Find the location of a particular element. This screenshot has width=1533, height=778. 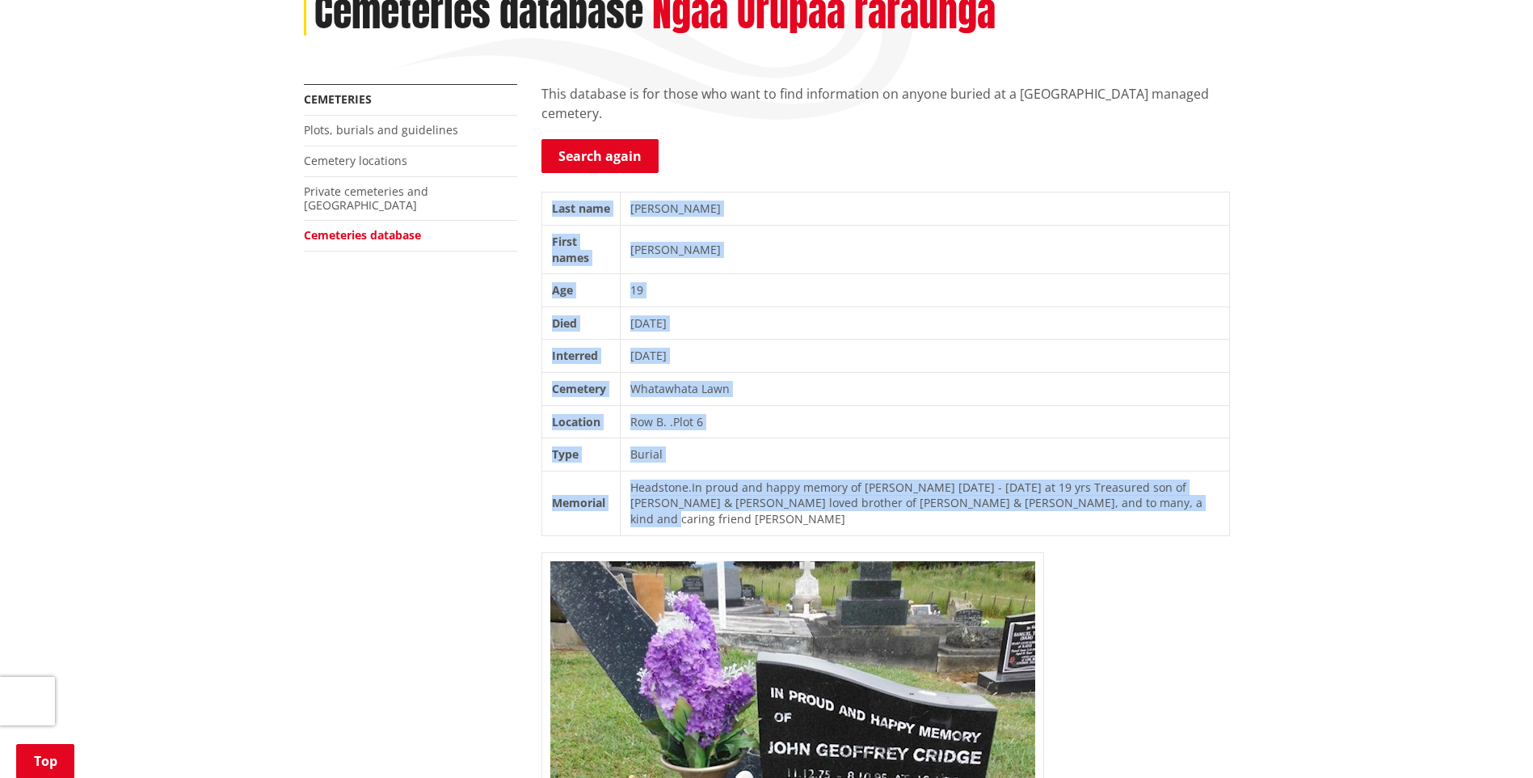

span: Headstone is located at coordinates (660, 487).